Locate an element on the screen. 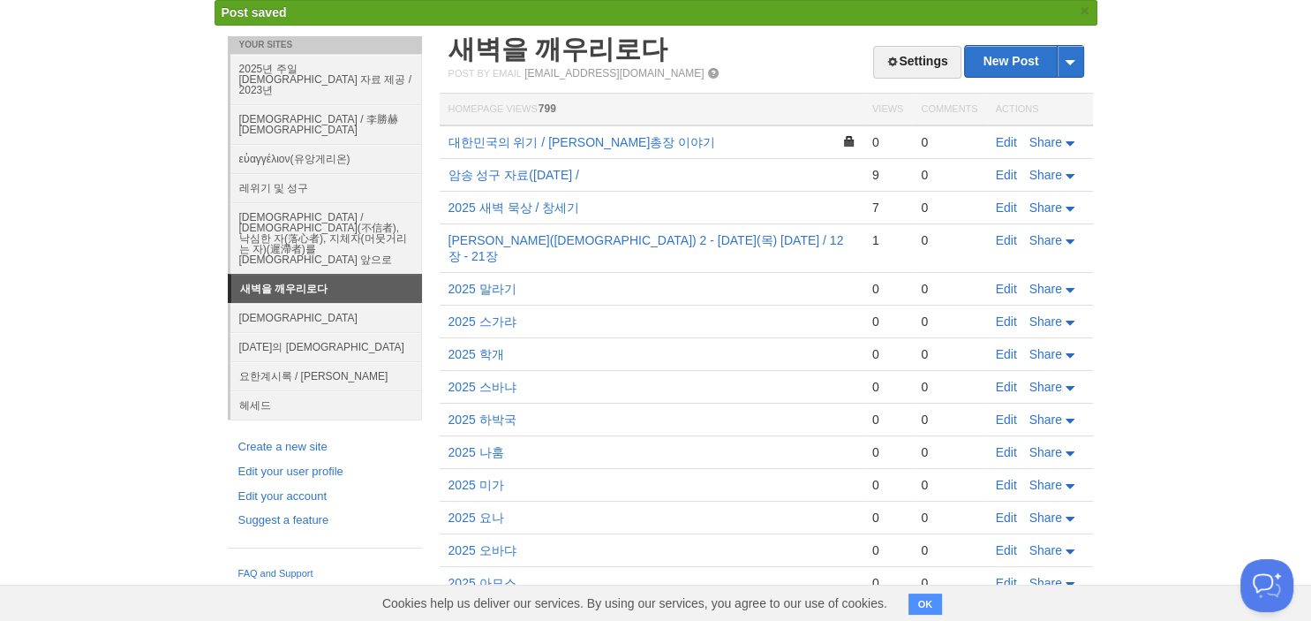 This screenshot has height=621, width=1311. a: 2025 스바냐 is located at coordinates (482, 387).